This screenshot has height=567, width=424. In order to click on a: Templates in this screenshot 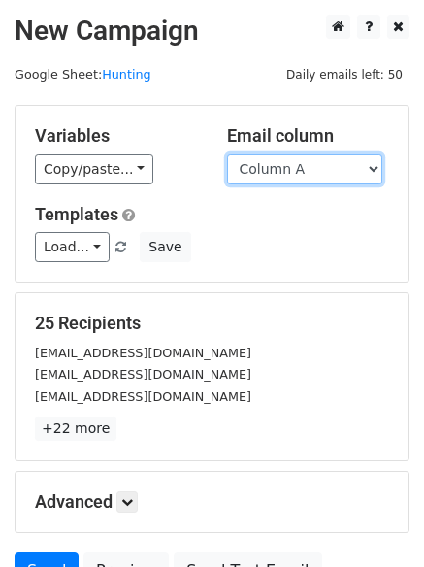, I will do `click(77, 213)`.